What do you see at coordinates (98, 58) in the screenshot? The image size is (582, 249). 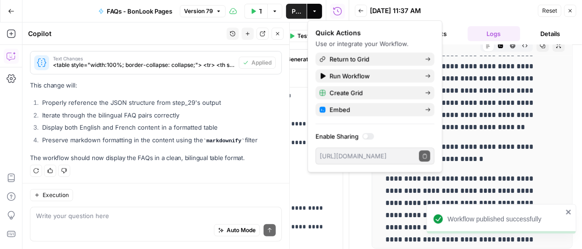 I see `img: tab_keywords_by_traffic_grey.svg` at bounding box center [98, 58].